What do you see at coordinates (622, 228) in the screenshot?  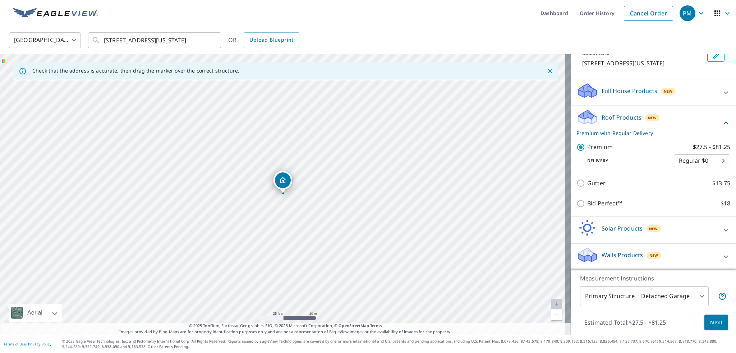 I see `p: Solar Products` at bounding box center [622, 228].